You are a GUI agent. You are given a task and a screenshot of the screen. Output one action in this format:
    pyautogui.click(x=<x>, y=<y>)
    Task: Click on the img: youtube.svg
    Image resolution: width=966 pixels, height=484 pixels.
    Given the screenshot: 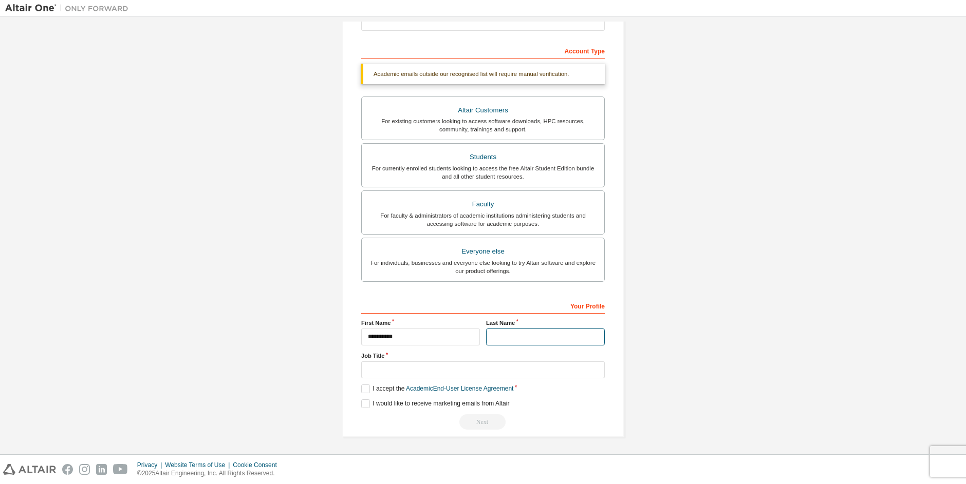 What is the action you would take?
    pyautogui.click(x=120, y=470)
    